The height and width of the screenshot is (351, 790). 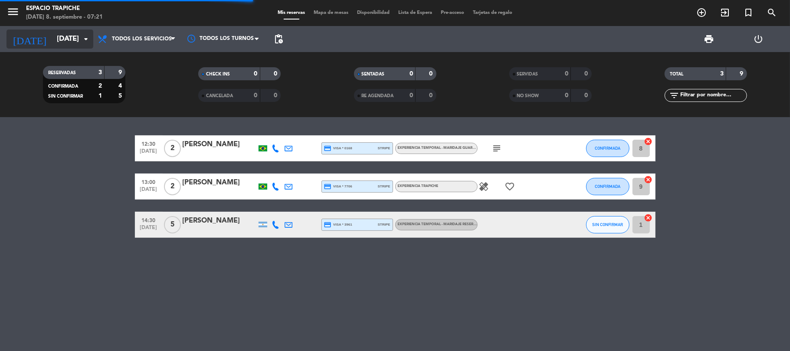 I want to click on span: SENTADAS, so click(x=373, y=74).